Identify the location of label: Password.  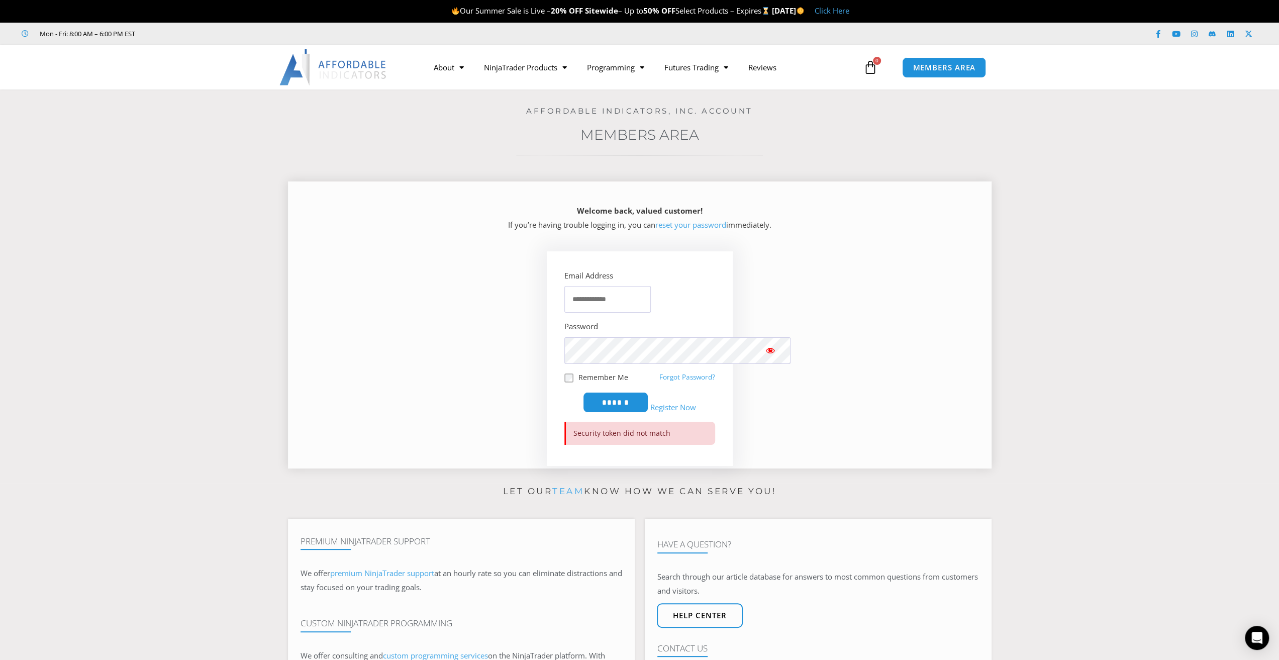
(581, 327).